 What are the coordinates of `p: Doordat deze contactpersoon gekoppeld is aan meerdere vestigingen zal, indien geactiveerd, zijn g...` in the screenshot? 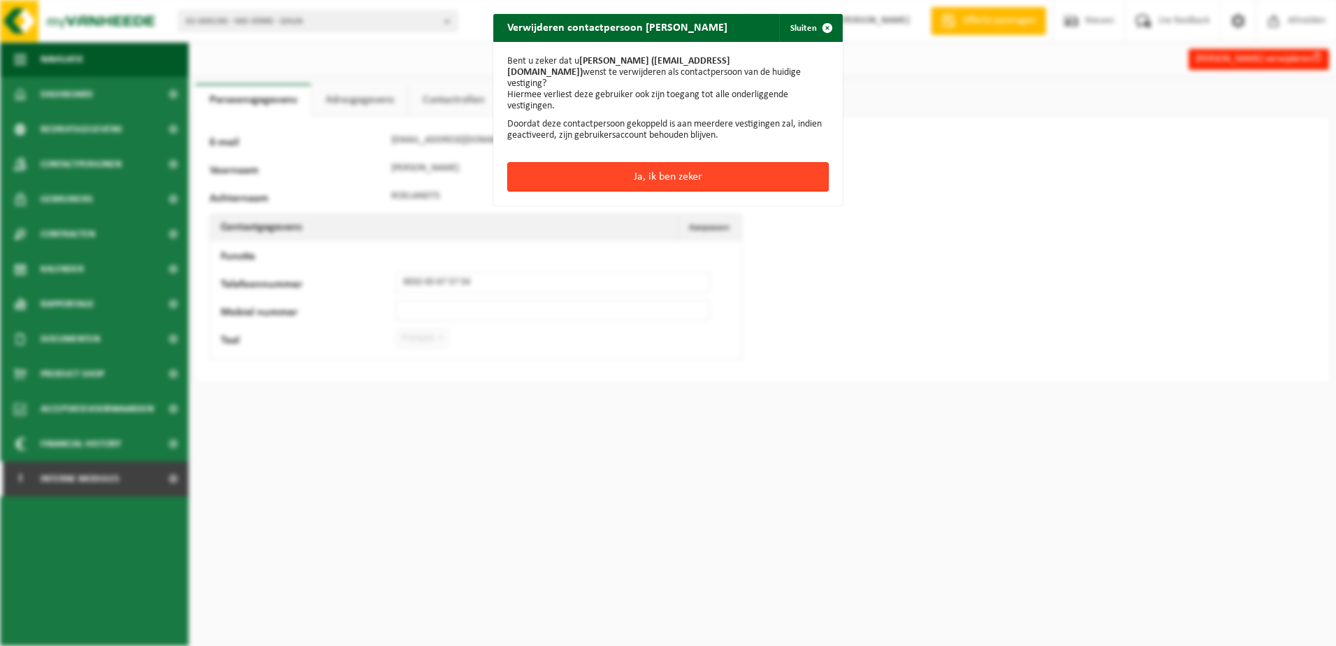 It's located at (668, 130).